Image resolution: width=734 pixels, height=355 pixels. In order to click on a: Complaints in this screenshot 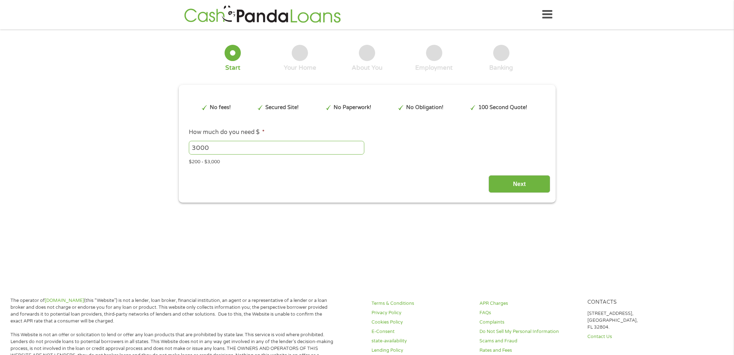, I will do `click(529, 322)`.